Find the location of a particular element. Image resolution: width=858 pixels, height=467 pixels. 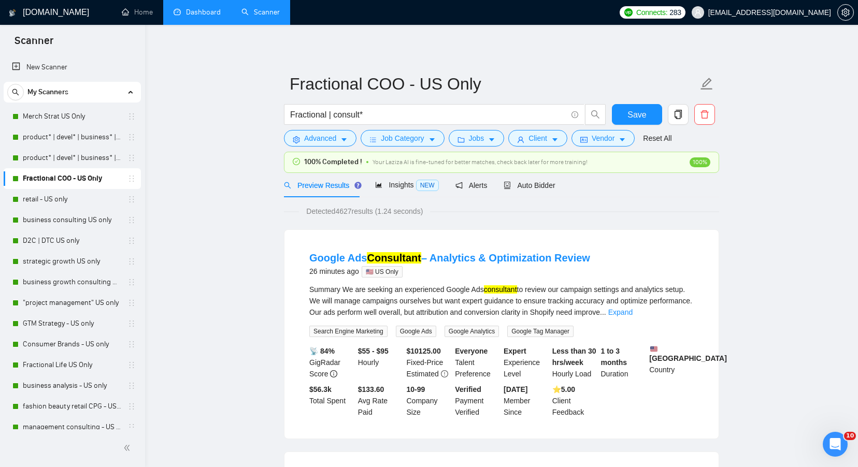

div: Payment Verified is located at coordinates (477, 401).